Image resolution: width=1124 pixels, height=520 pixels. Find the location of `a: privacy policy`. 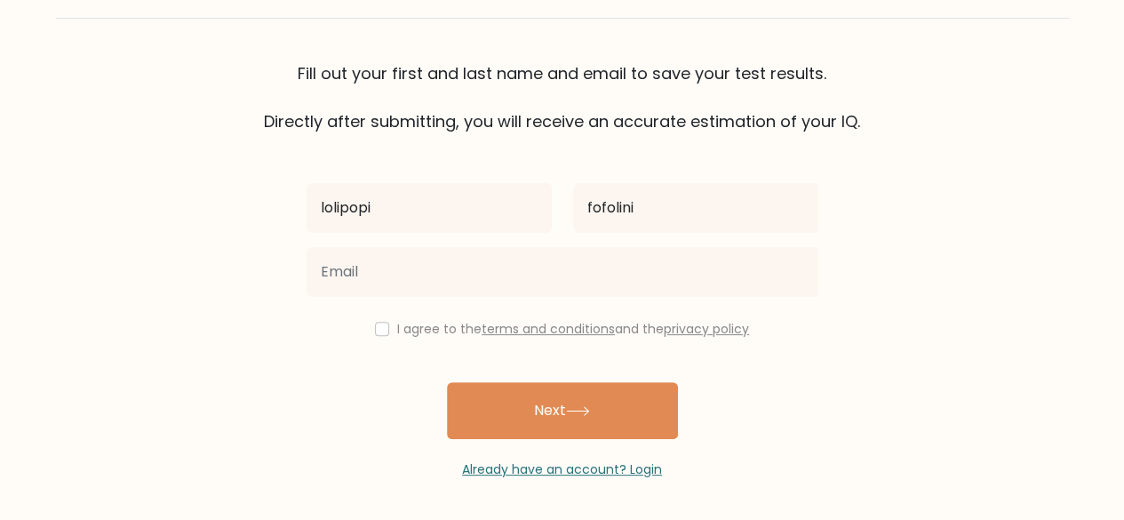

a: privacy policy is located at coordinates (706, 329).